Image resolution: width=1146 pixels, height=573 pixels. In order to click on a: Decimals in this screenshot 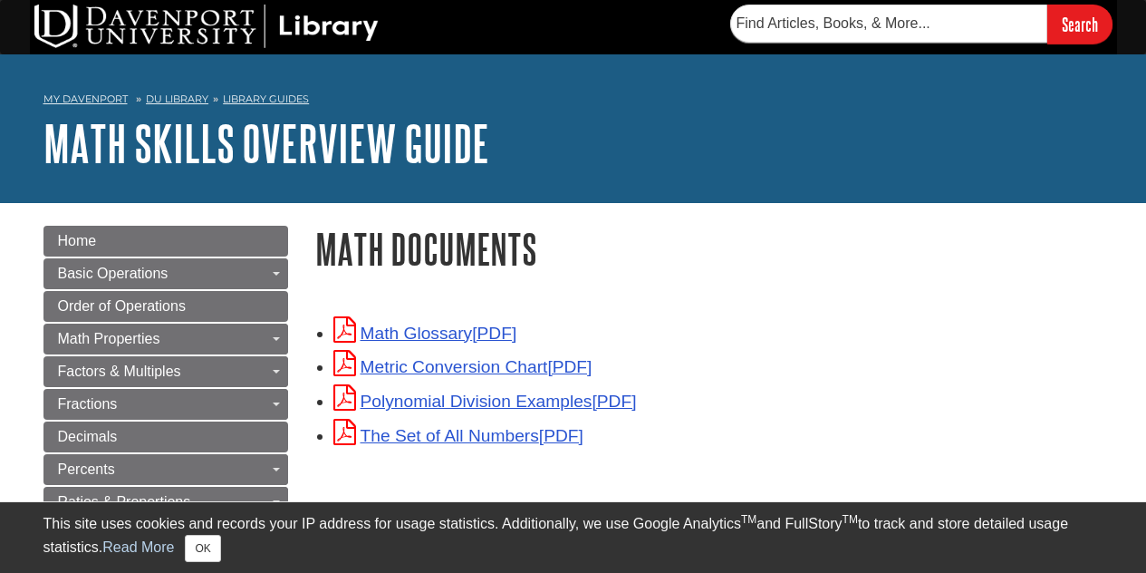, I will do `click(166, 437)`.